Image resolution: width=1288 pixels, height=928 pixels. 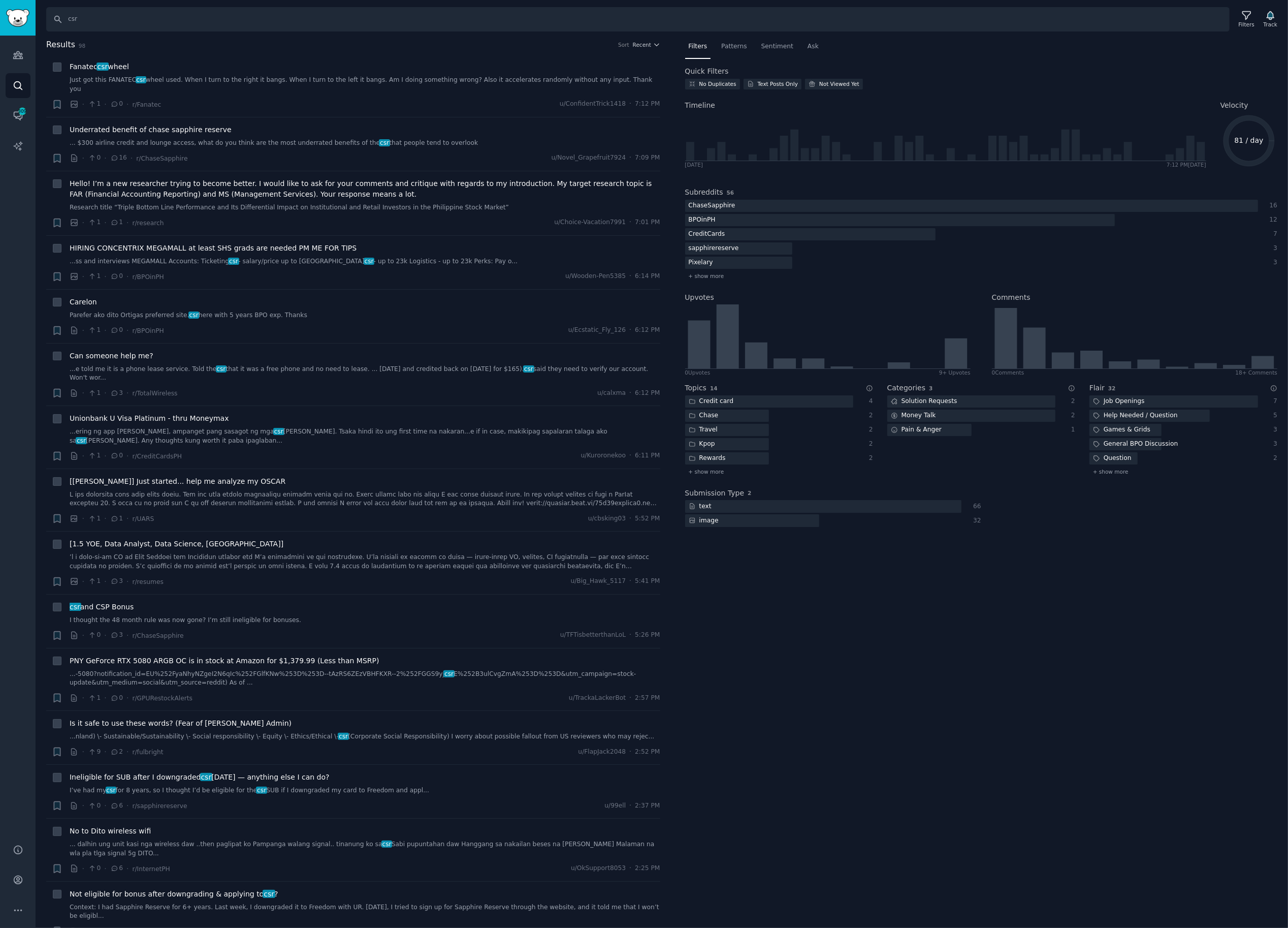 I want to click on span: Underrated benefit of chase sapphire reserve, so click(x=151, y=129).